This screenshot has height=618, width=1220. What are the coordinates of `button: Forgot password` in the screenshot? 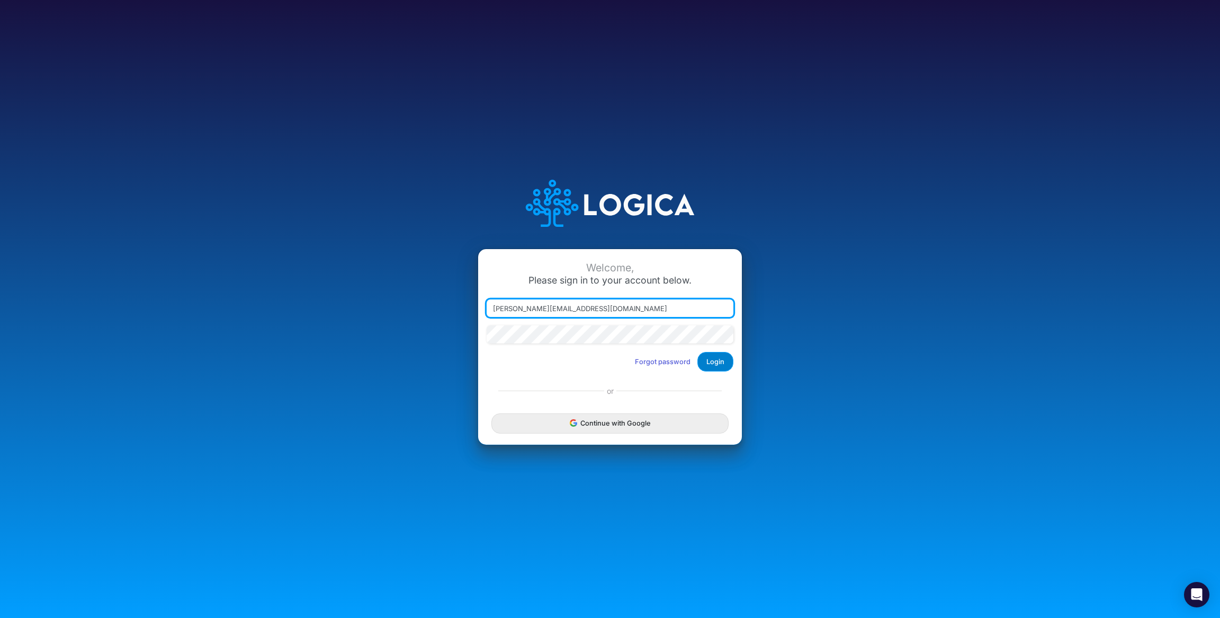 It's located at (663, 361).